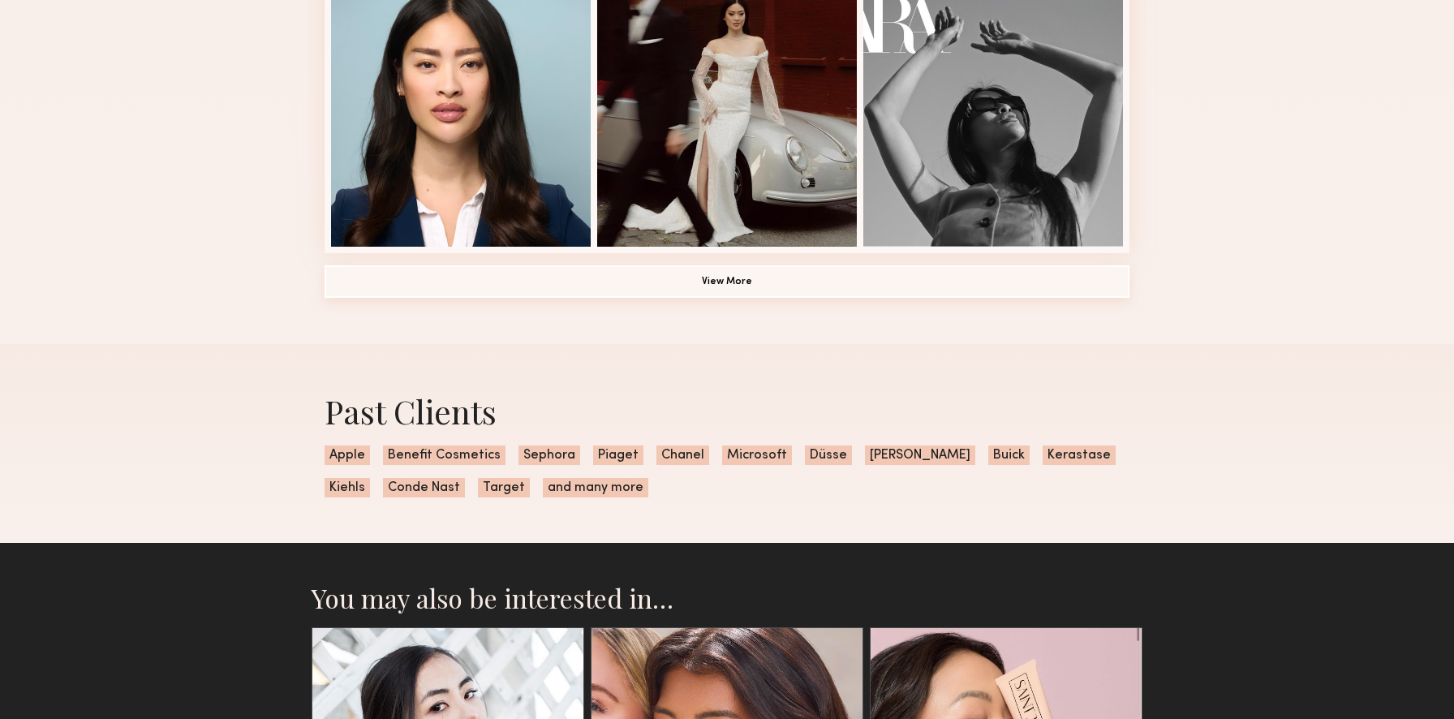  Describe the element at coordinates (596, 488) in the screenshot. I see `span: and many more` at that location.